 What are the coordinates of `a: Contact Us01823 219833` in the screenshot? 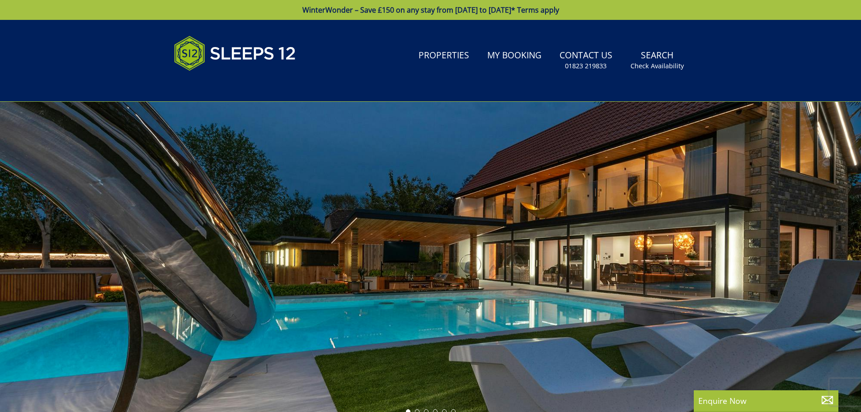 It's located at (586, 60).